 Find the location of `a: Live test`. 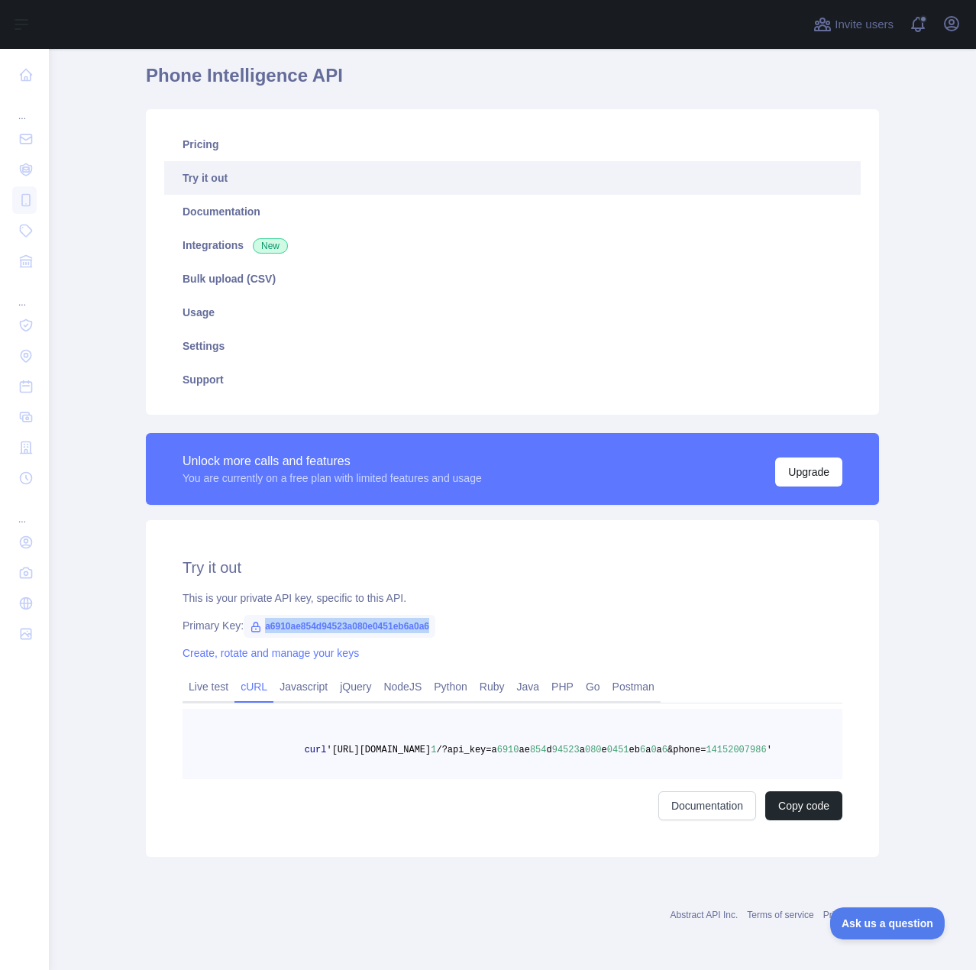

a: Live test is located at coordinates (208, 686).